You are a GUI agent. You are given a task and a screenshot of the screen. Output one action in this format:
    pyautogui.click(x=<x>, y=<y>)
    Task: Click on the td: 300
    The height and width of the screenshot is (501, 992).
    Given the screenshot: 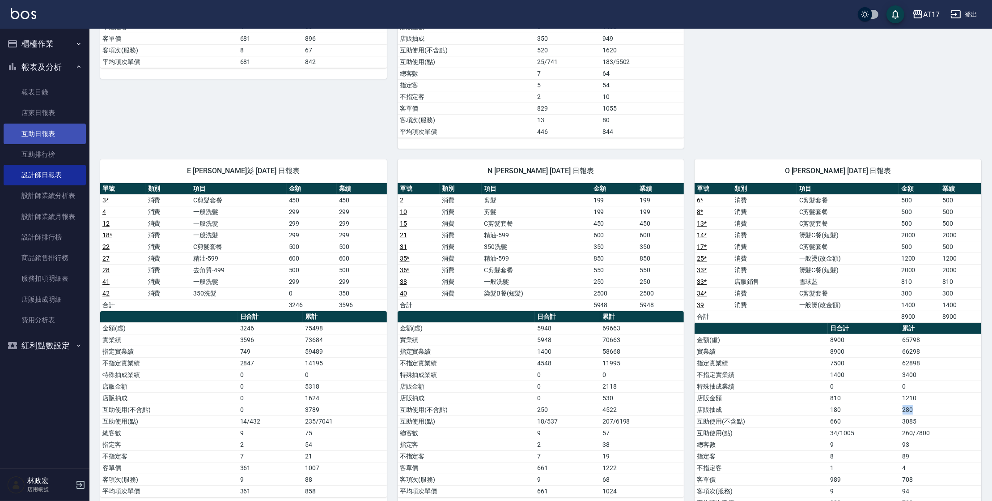 What is the action you would take?
    pyautogui.click(x=961, y=293)
    